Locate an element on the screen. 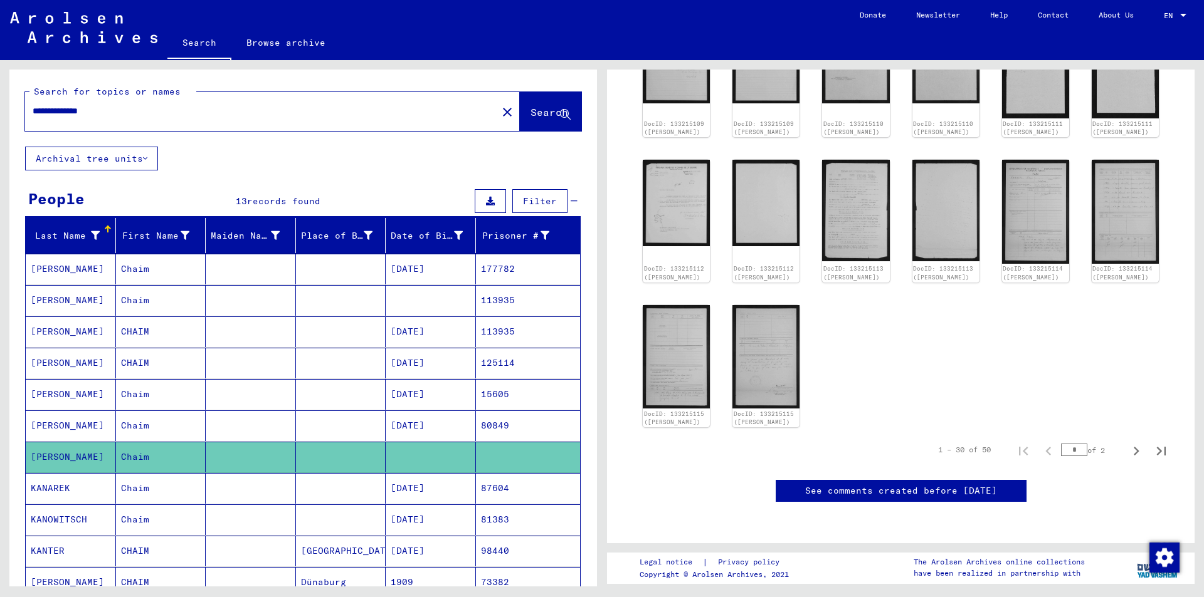 This screenshot has height=597, width=1204. p: have been realized in partnership with is located at coordinates (999, 574).